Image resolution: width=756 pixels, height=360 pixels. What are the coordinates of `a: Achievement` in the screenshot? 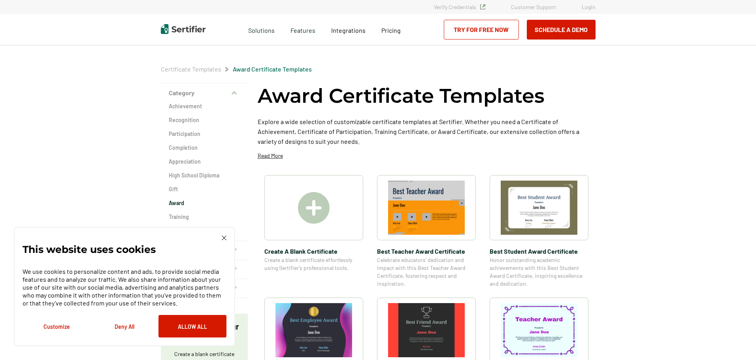 It's located at (204, 106).